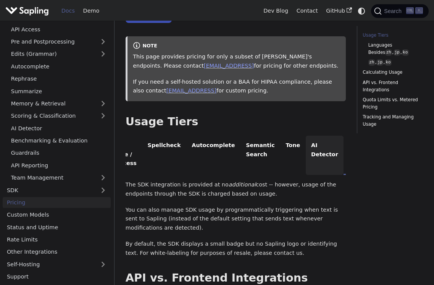  What do you see at coordinates (59, 91) in the screenshot?
I see `a: Summarize` at bounding box center [59, 91].